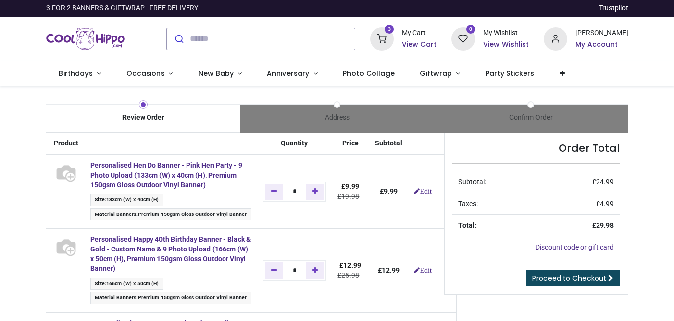 The height and width of the screenshot is (321, 674). What do you see at coordinates (146, 74) in the screenshot?
I see `span: Occasions` at bounding box center [146, 74].